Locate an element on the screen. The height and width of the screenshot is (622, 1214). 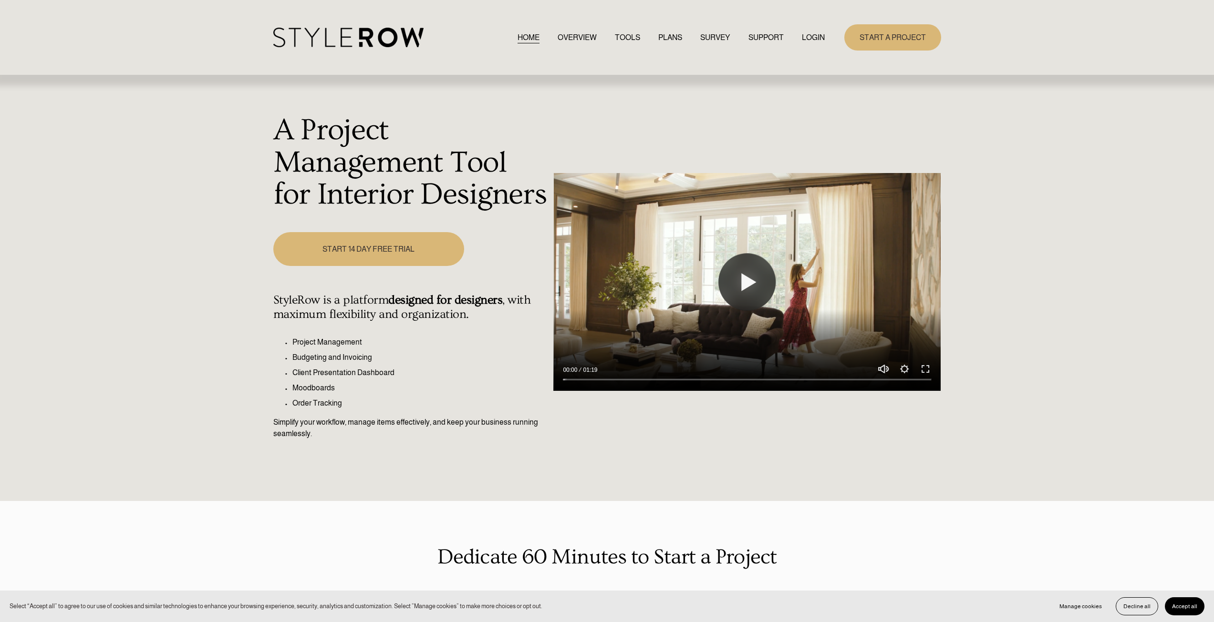
span: Accept all is located at coordinates (1184, 607).